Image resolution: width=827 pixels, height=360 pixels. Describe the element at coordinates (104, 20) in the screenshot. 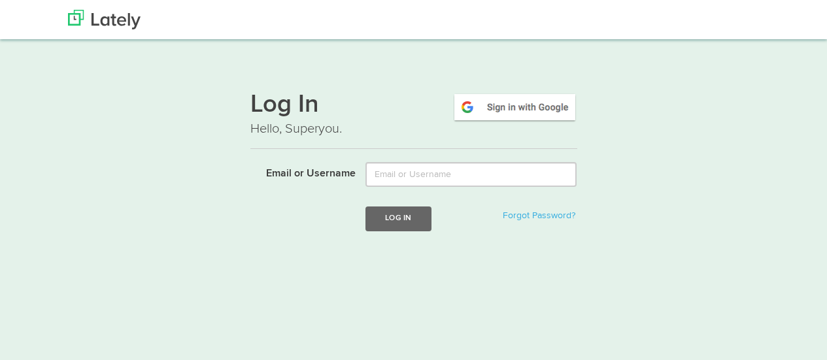

I see `img: Lately` at that location.